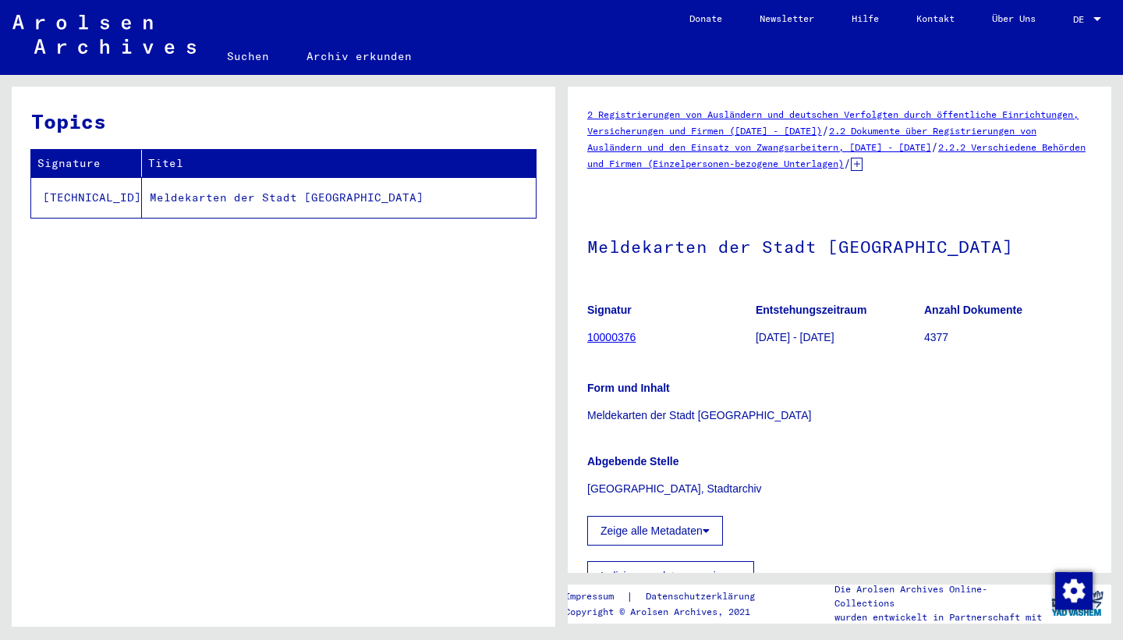 Image resolution: width=1123 pixels, height=640 pixels. Describe the element at coordinates (655, 530) in the screenshot. I see `button: Zeige alle Metadaten` at that location.